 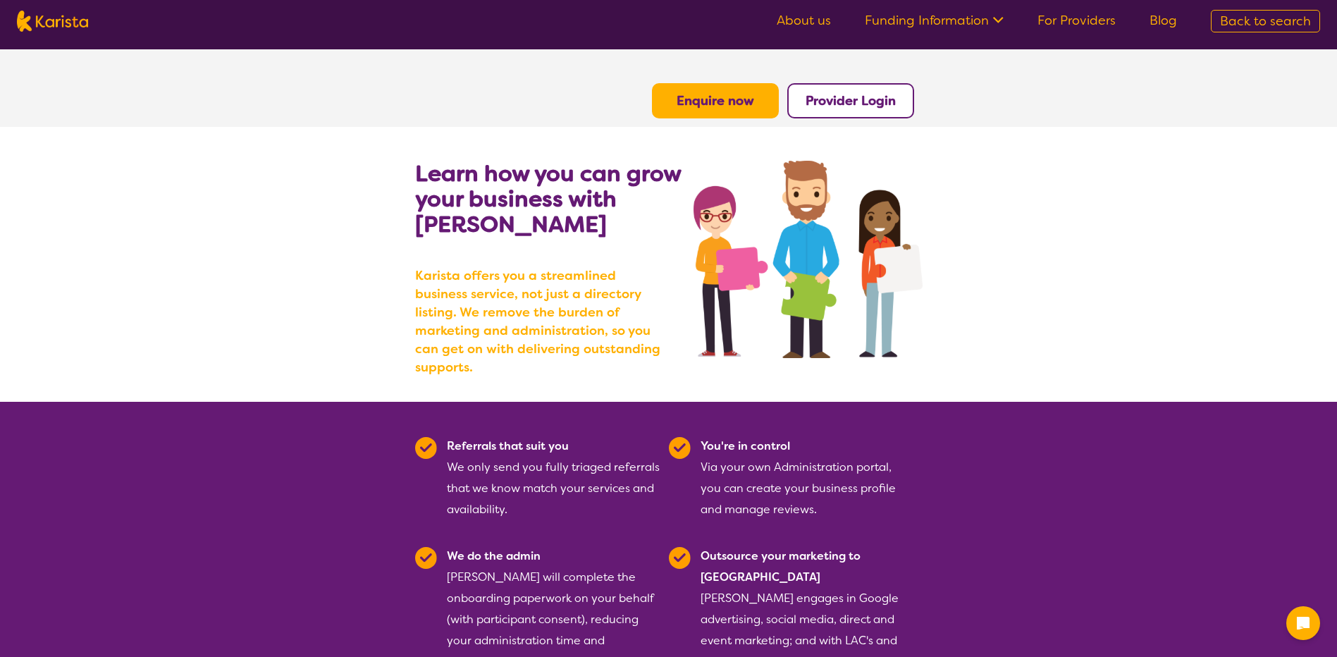 I want to click on a: About us, so click(x=803, y=20).